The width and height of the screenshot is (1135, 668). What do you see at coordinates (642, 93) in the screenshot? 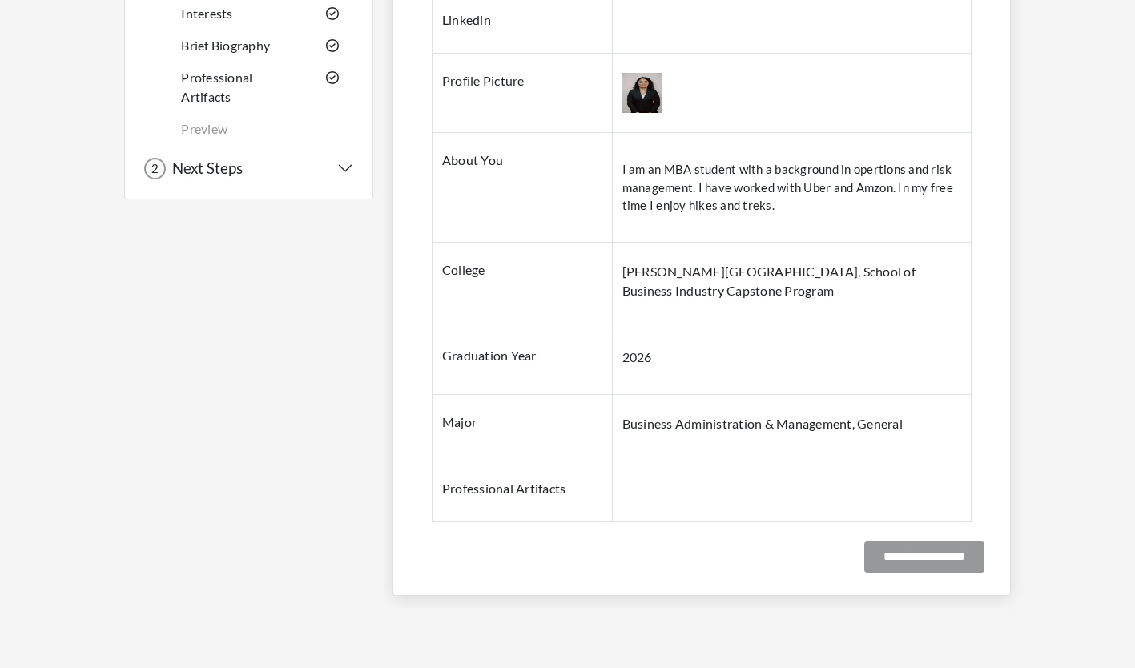
I see `img: WhatsApp%20Image%202024-11-30%20at%2012.03.46_ba6f96bb.jpg` at bounding box center [642, 93].